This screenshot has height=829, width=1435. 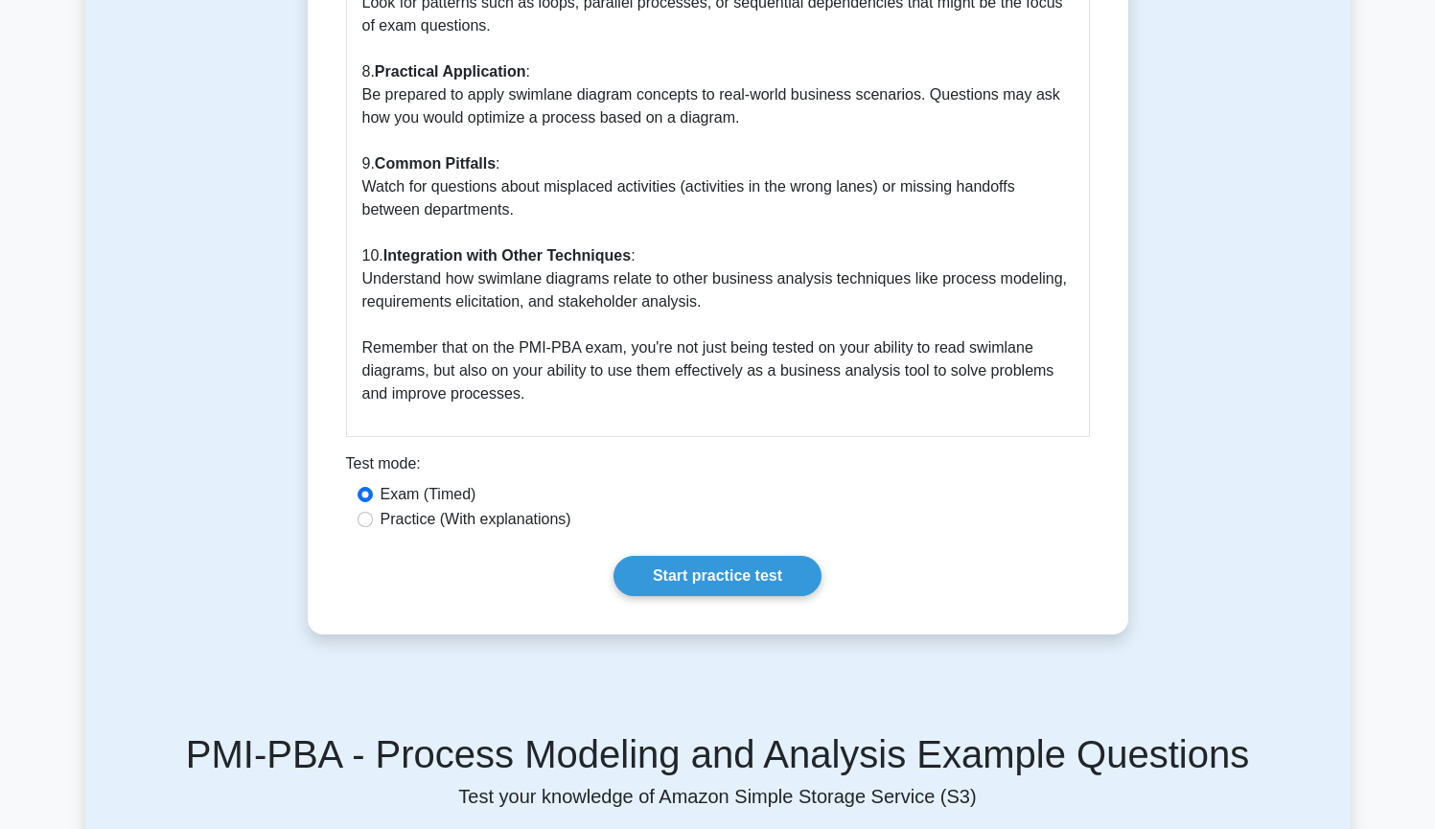 What do you see at coordinates (435, 163) in the screenshot?
I see `b: Common Pitfalls` at bounding box center [435, 163].